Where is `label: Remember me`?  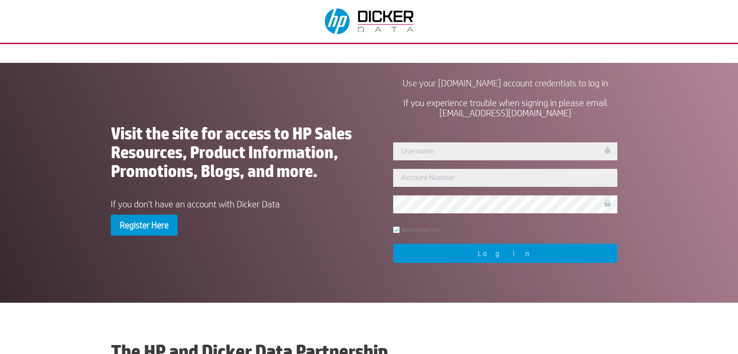
label: Remember me is located at coordinates (416, 230).